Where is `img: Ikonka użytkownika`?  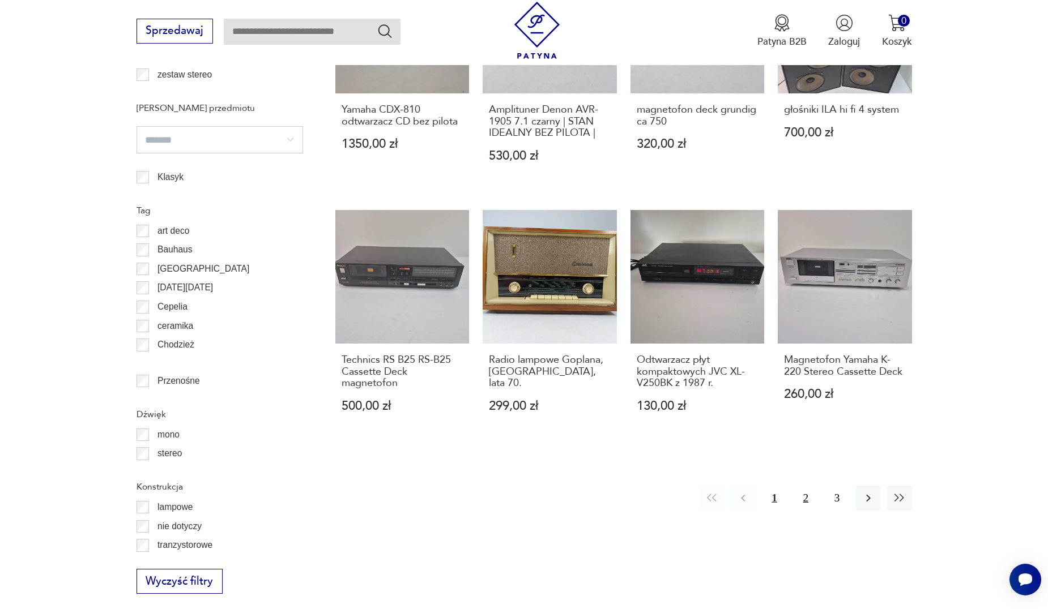
img: Ikonka użytkownika is located at coordinates (844, 23).